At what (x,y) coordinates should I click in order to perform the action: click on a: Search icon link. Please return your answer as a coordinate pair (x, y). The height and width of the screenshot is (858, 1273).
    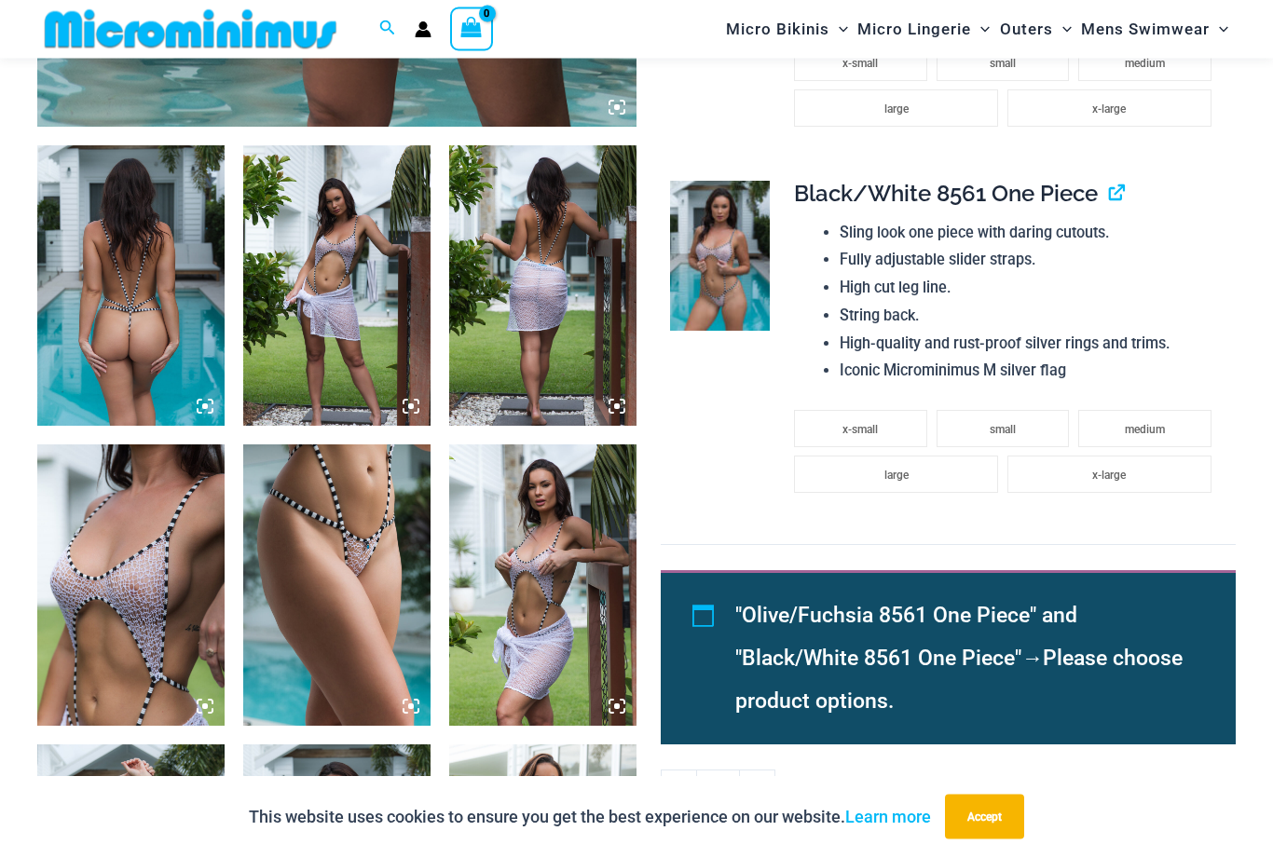
    Looking at the image, I should click on (388, 29).